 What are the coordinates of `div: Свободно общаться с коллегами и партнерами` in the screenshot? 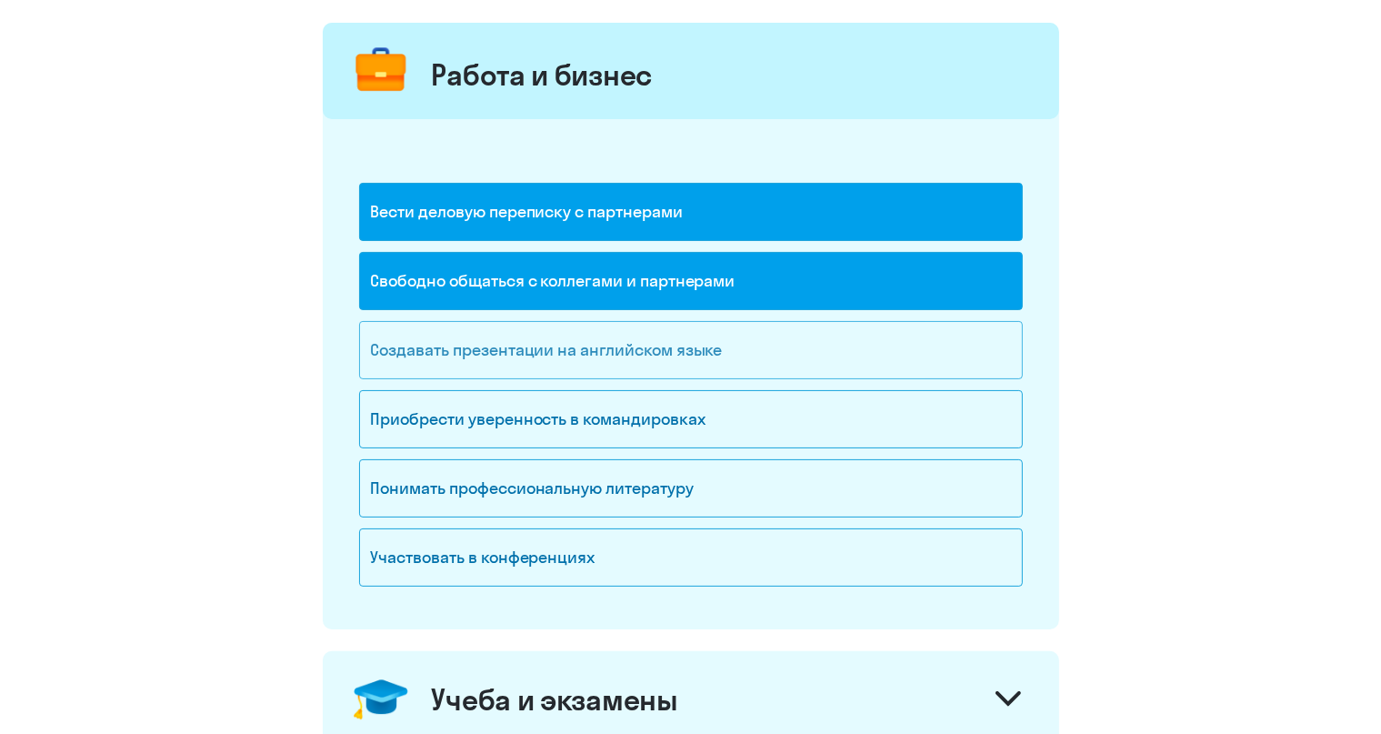 It's located at (691, 281).